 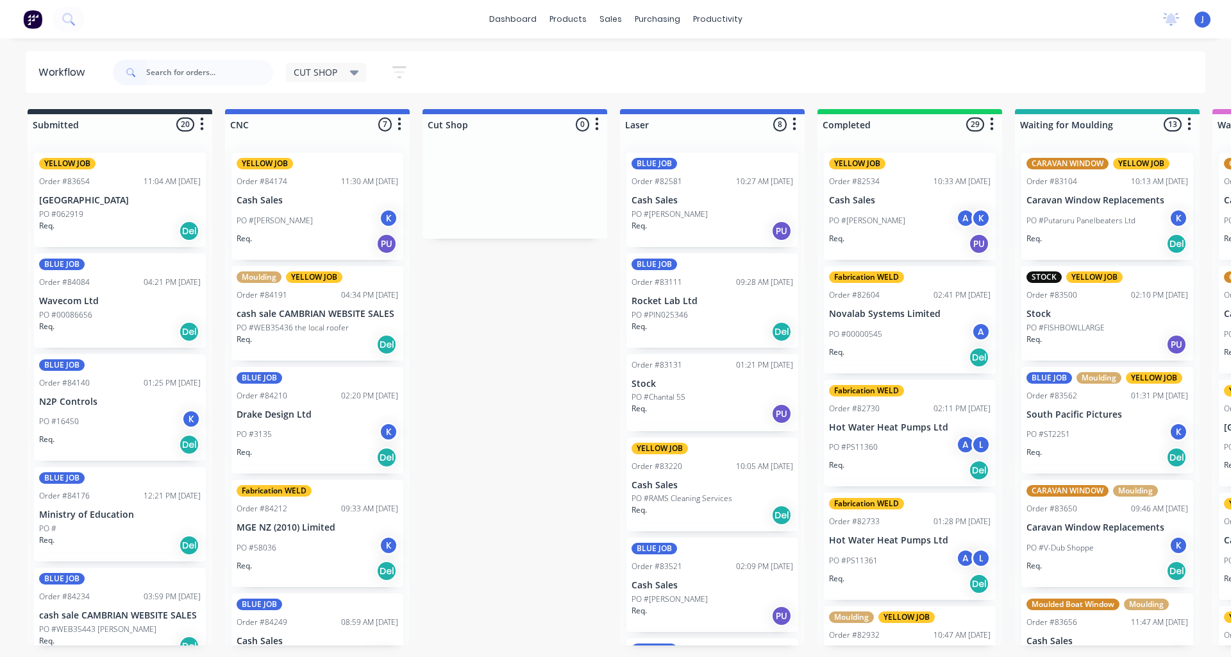 I want to click on div: products, so click(x=568, y=19).